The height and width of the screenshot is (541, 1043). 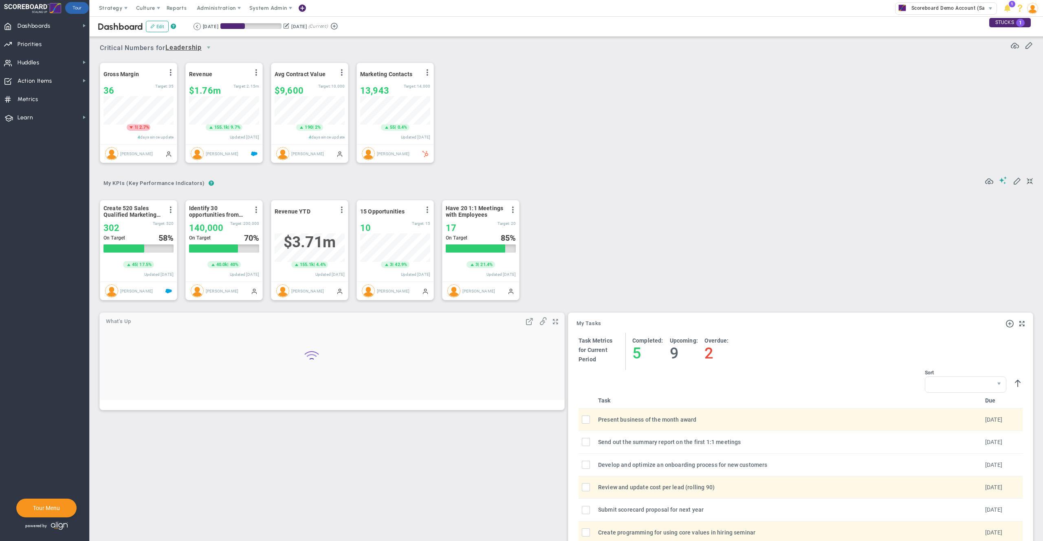 I want to click on h4: Completed:, so click(x=648, y=340).